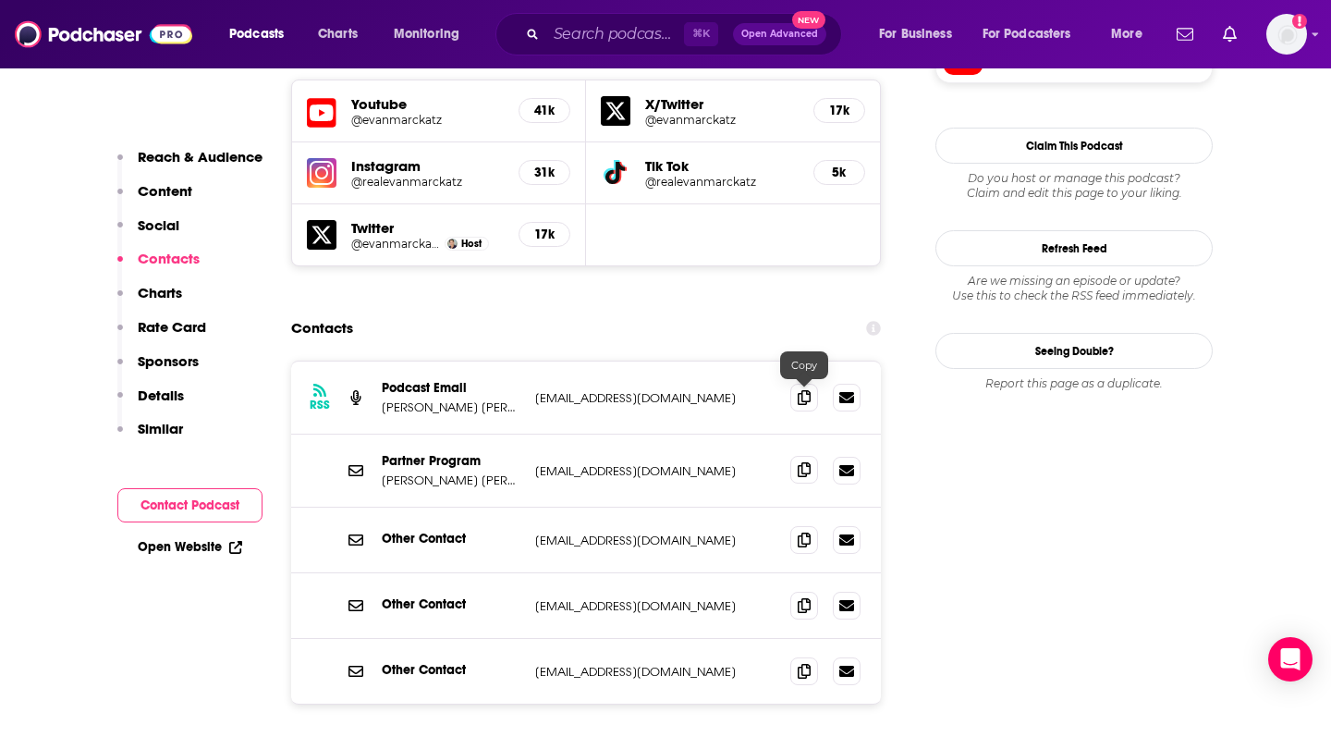 This screenshot has height=737, width=1331. What do you see at coordinates (426, 34) in the screenshot?
I see `span: Monitoring` at bounding box center [426, 34].